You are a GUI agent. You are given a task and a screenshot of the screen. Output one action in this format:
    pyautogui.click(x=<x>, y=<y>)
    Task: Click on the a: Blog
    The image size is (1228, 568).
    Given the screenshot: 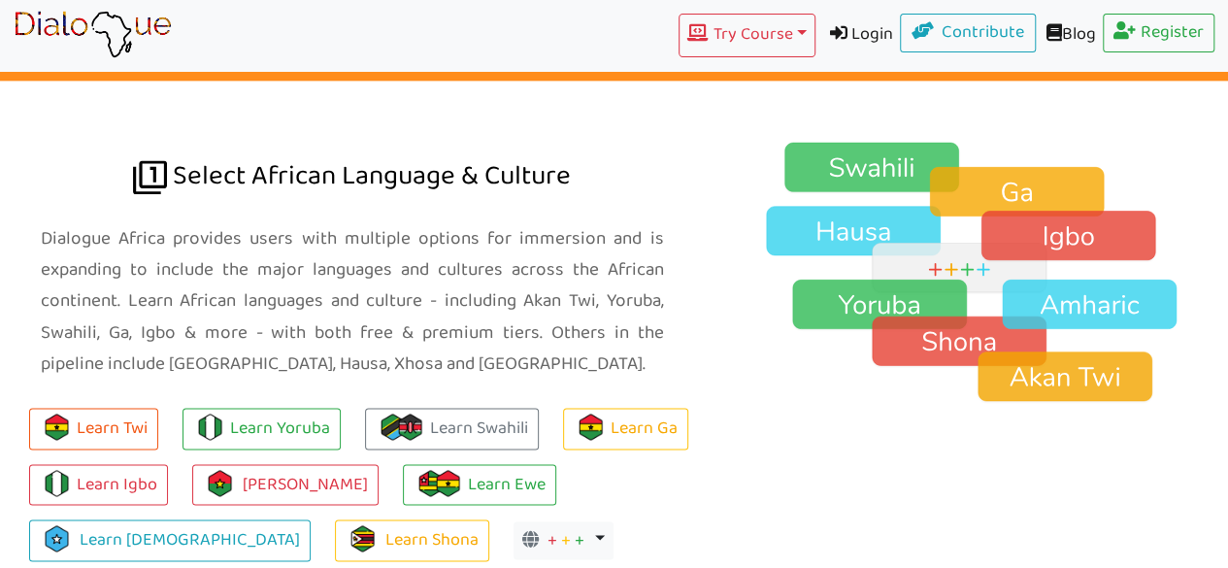 What is the action you would take?
    pyautogui.click(x=1069, y=35)
    